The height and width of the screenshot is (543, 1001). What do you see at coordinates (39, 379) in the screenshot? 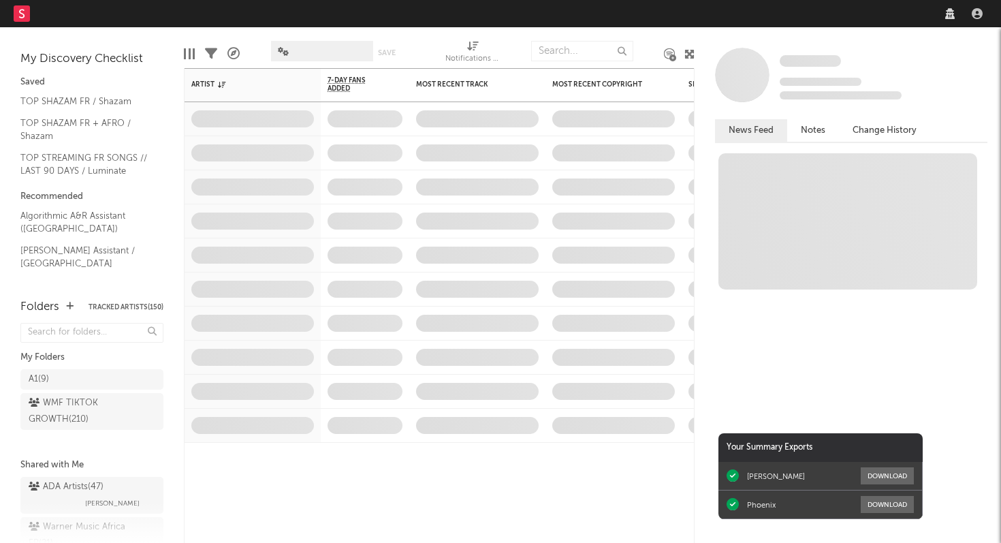
I see `div: A1 ( 9 )` at bounding box center [39, 379].